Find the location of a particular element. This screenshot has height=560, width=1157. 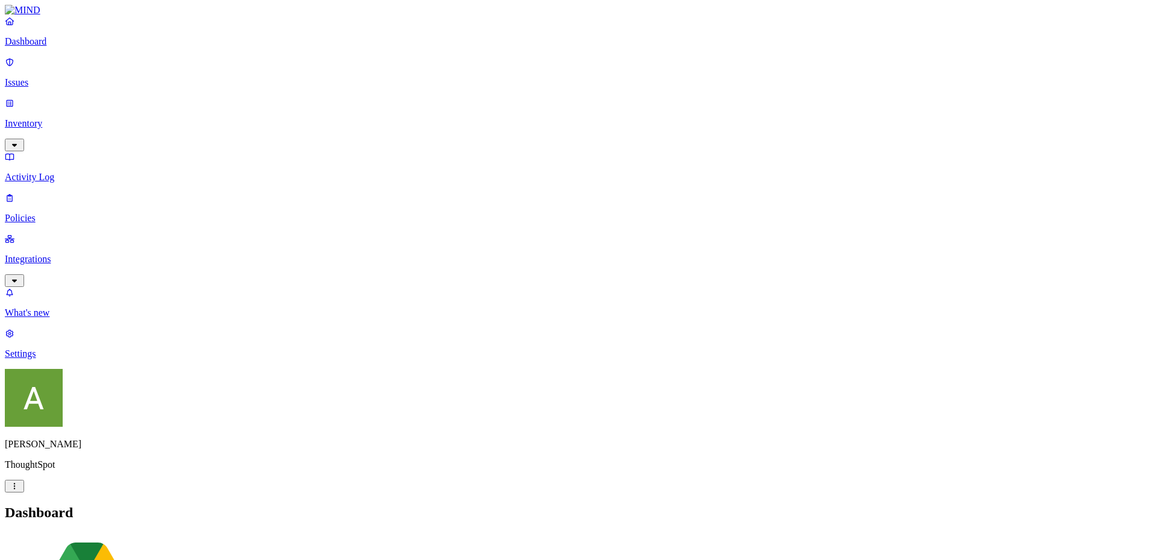

p: Inventory is located at coordinates (579, 124).